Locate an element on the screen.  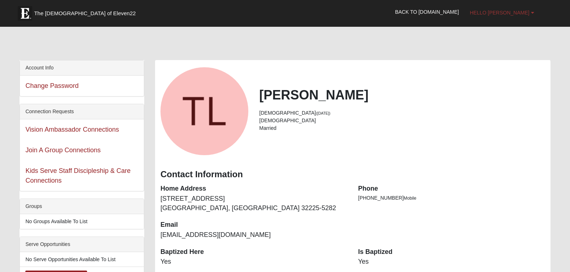
a: Kids Serve Staff Discipleship & Care Connections is located at coordinates (78, 175).